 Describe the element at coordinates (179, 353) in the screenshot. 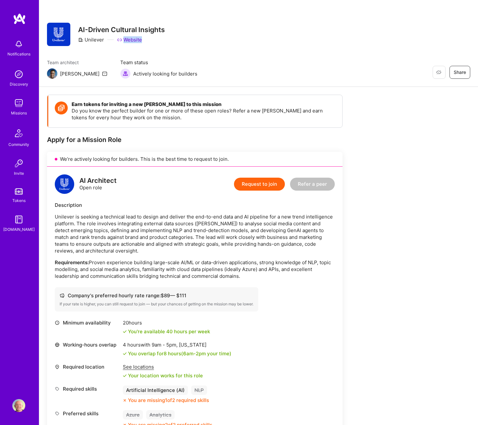

I see `div: You overlap for 8 hours ( your time)` at that location.